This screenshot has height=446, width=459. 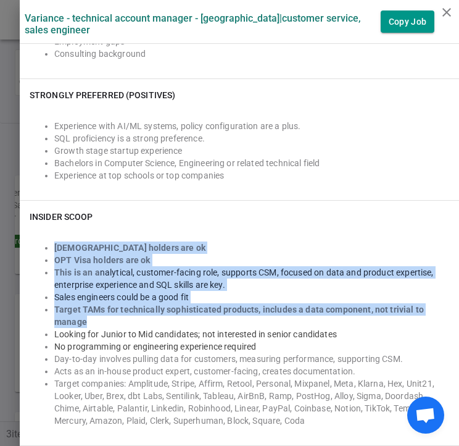 I want to click on strong: OPT Visa holders are ok, so click(x=102, y=260).